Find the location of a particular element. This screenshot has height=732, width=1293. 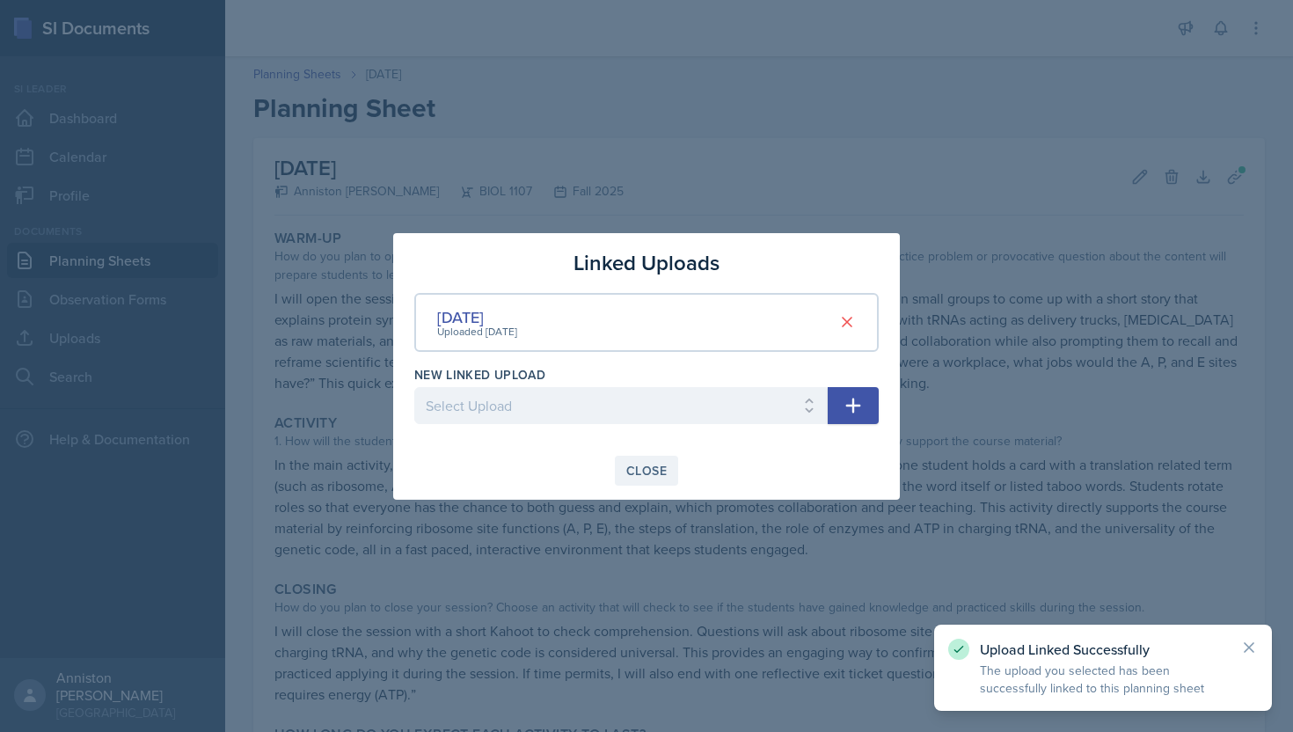

div: Close is located at coordinates (647, 471).